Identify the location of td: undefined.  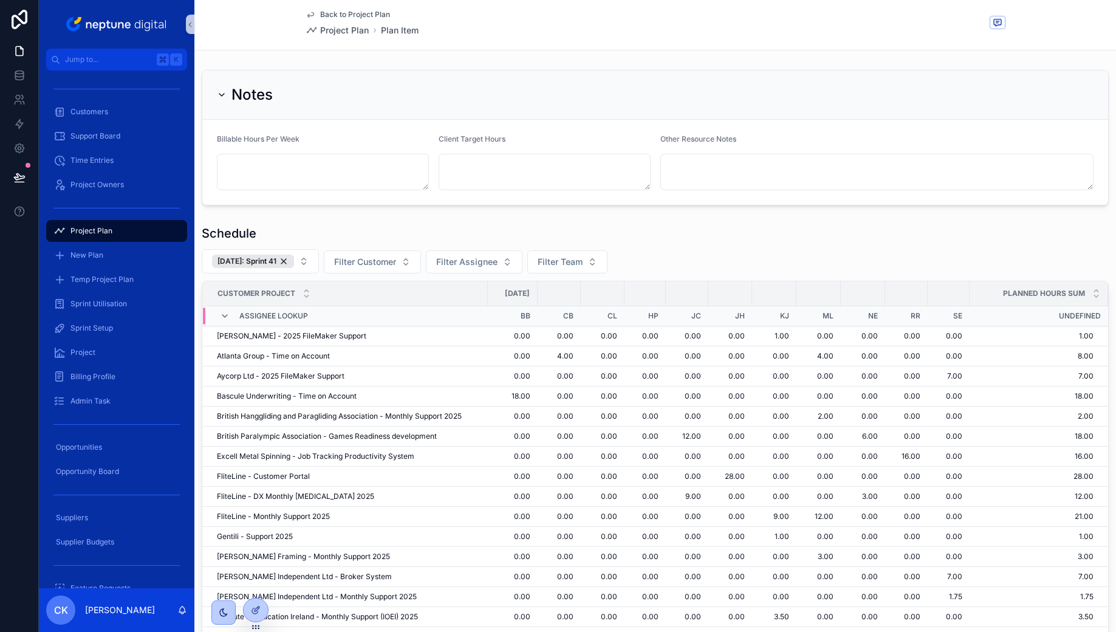
(1038, 316).